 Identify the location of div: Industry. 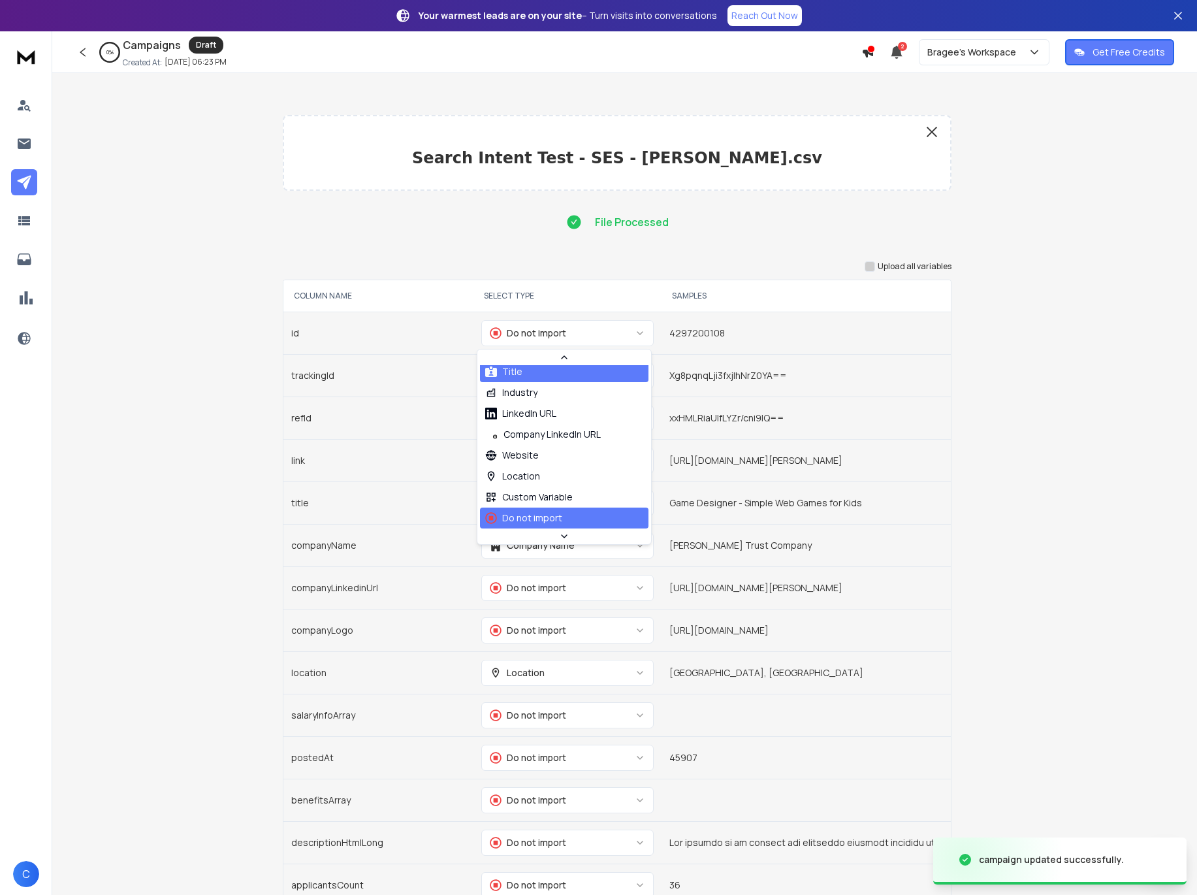
(511, 392).